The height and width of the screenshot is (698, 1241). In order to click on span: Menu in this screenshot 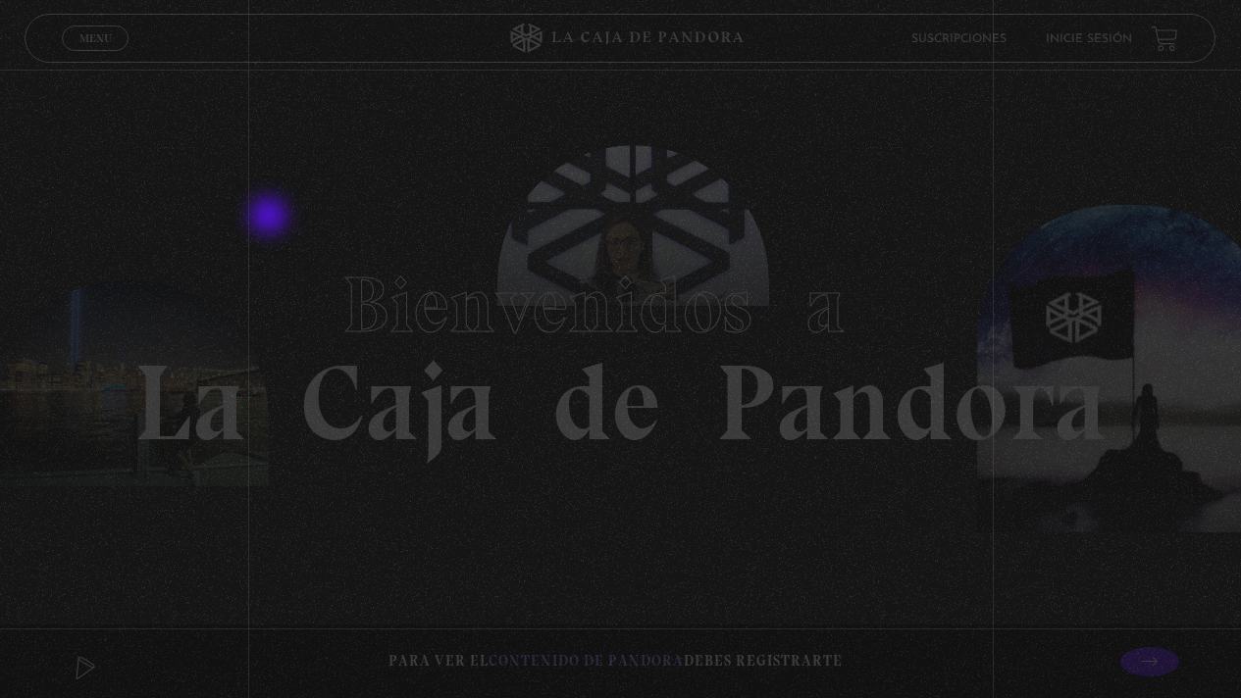, I will do `click(95, 38)`.